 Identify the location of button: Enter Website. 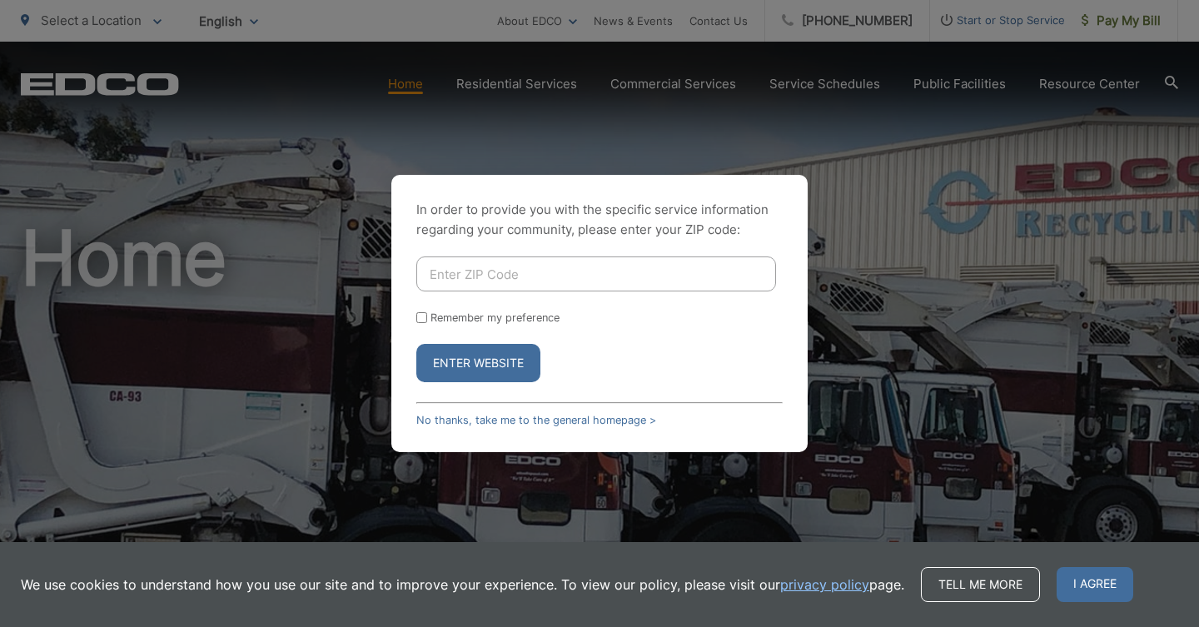
(478, 363).